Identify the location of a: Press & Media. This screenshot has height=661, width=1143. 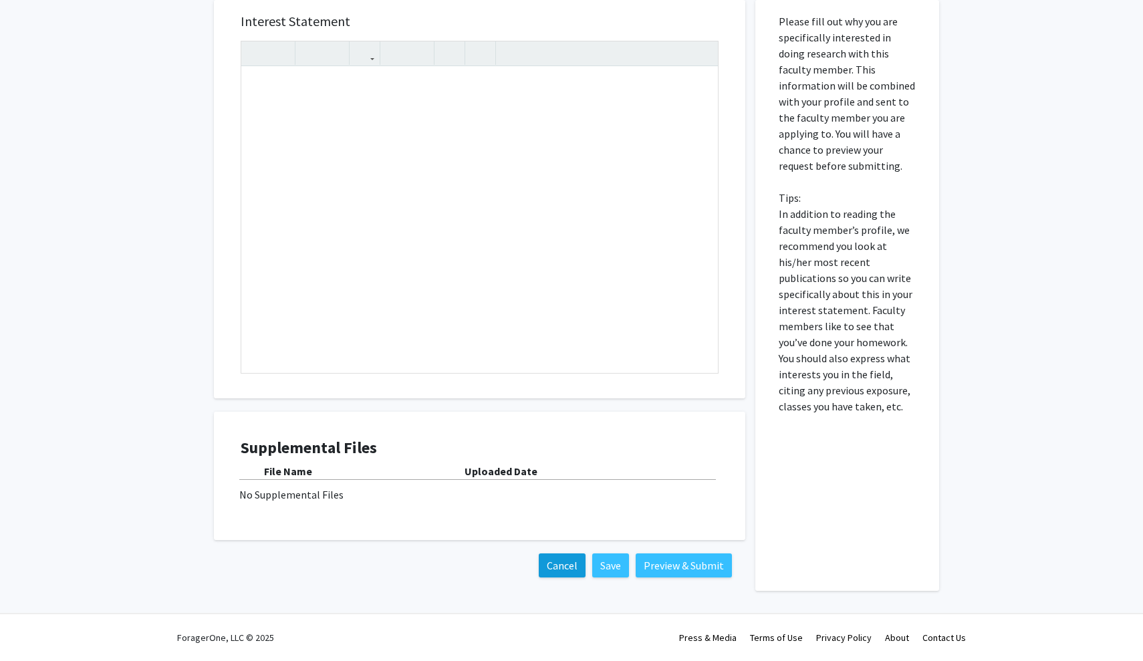
(708, 638).